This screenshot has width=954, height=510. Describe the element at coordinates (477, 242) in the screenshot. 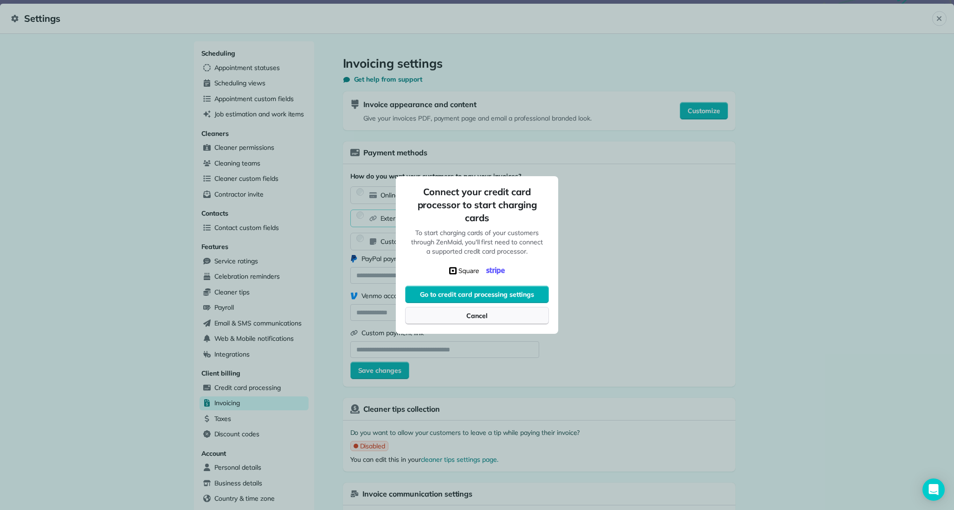

I see `p: To start charging cards of your customers through ZenMaid, you'll first need to connect a support...` at that location.